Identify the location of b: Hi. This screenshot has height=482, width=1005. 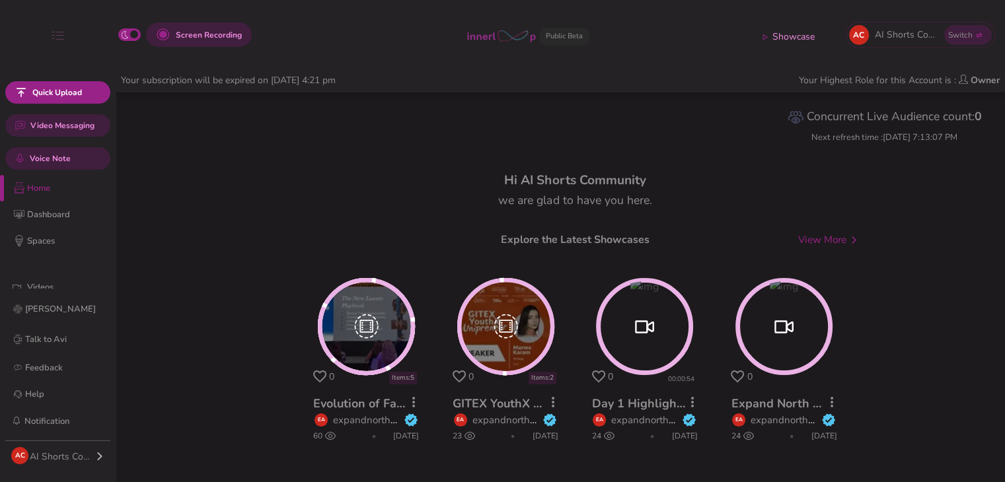
(575, 180).